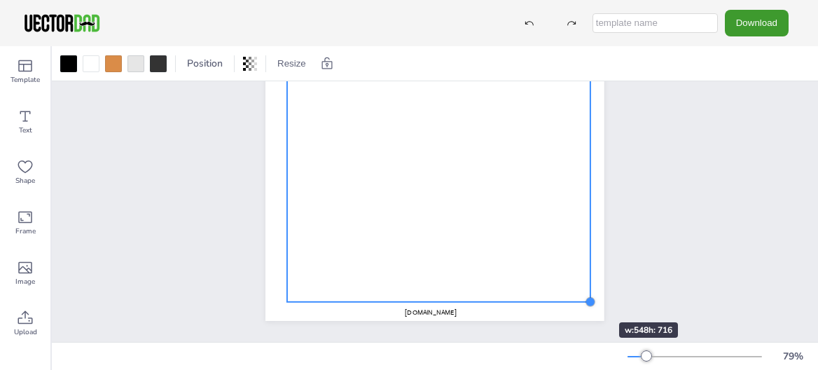  I want to click on img: VectorDad-1.png, so click(62, 23).